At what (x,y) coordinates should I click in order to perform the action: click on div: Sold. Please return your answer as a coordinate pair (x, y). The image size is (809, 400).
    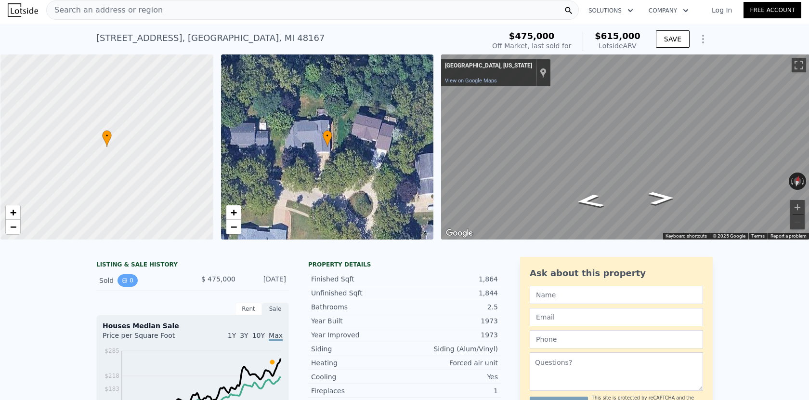
    Looking at the image, I should click on (142, 280).